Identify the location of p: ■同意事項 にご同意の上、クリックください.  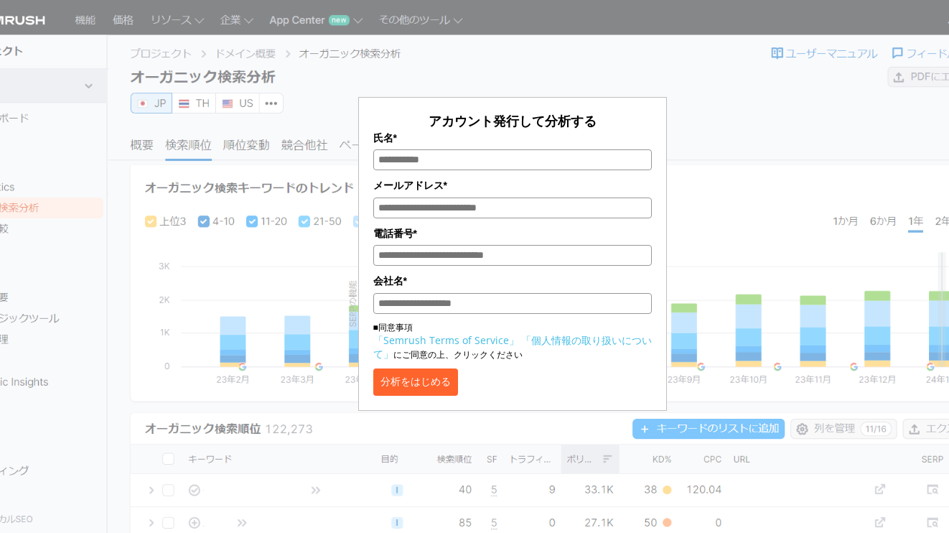
(513, 341).